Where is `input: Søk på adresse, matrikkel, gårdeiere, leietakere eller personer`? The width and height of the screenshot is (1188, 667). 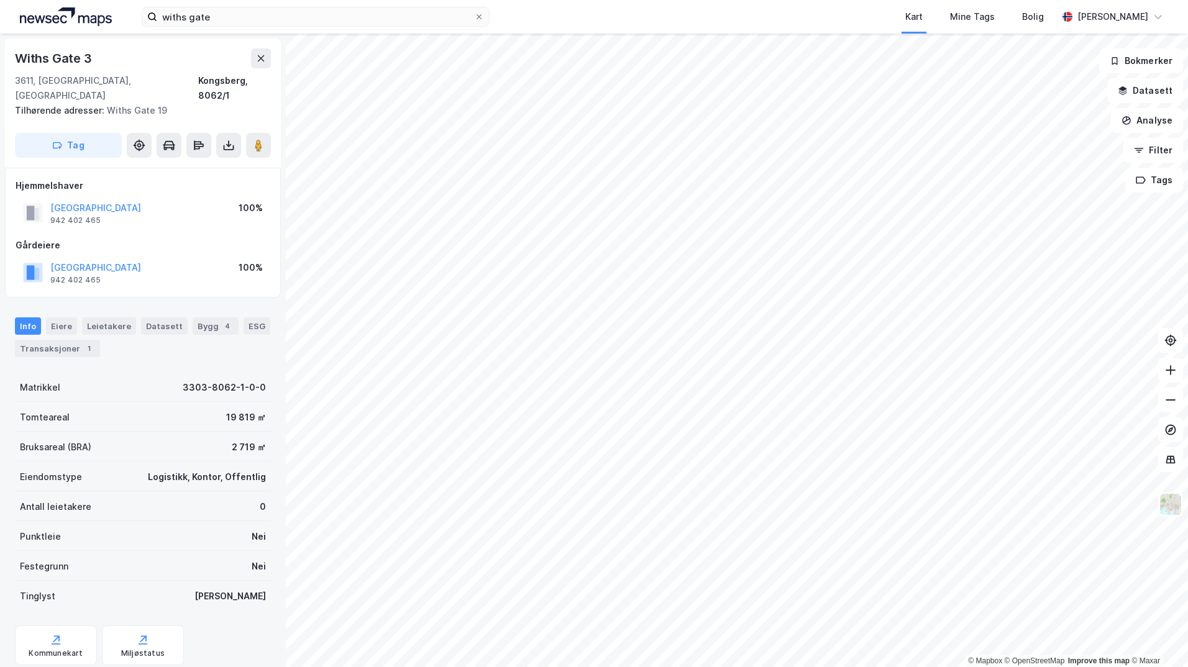
input: Søk på adresse, matrikkel, gårdeiere, leietakere eller personer is located at coordinates (316, 17).